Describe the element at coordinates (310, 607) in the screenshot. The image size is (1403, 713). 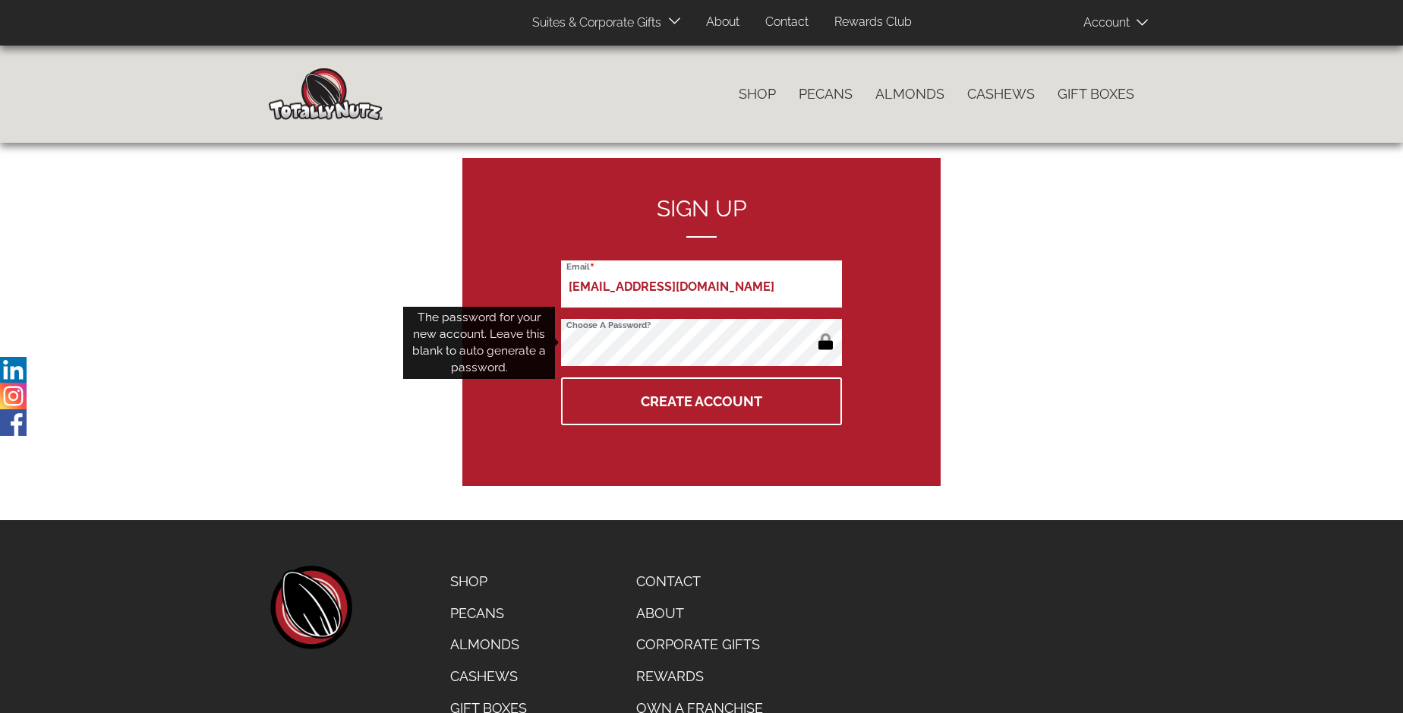
I see `a: home` at that location.